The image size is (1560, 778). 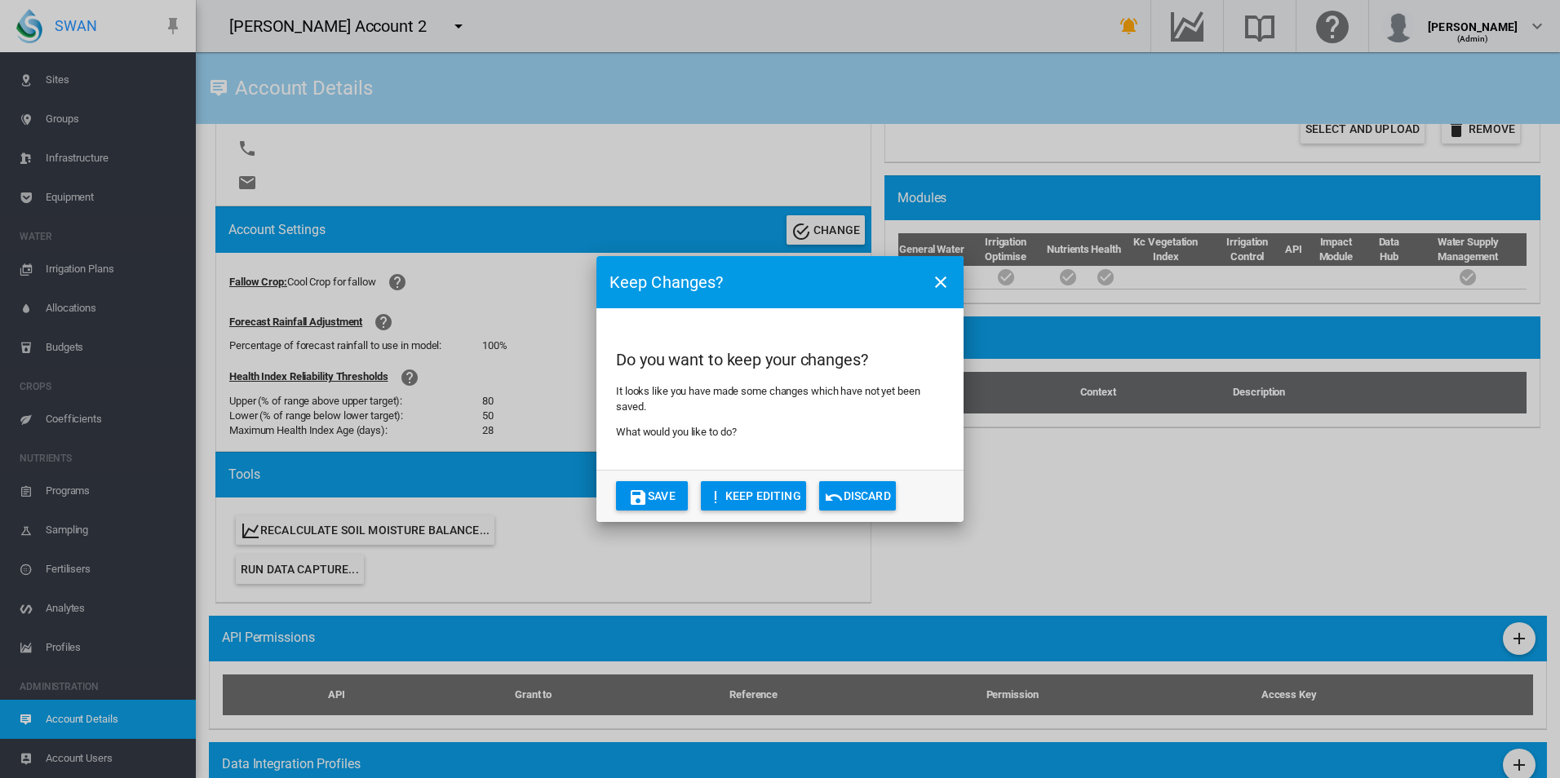 I want to click on md-icon: icon-content-save, so click(x=638, y=498).